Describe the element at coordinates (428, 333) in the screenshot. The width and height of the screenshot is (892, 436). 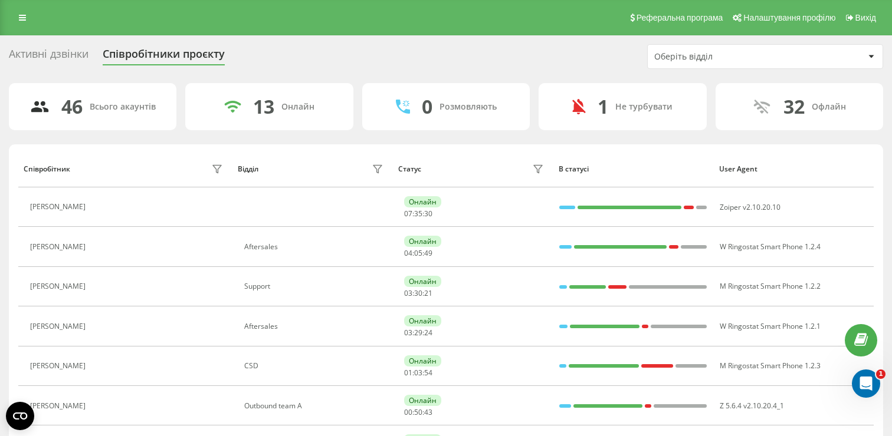
I see `span: 24` at that location.